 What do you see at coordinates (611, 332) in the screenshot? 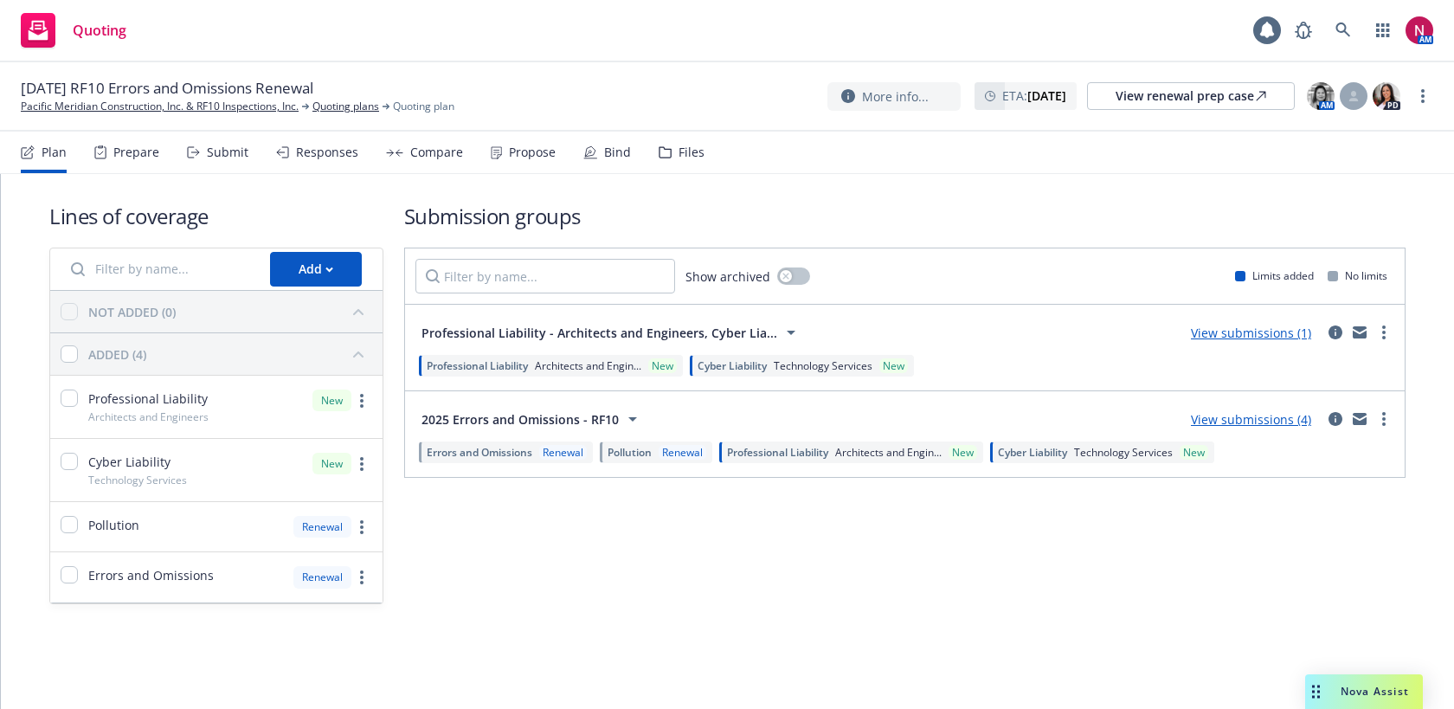
I see `button: Professional Liability - Architects and Engineers, Cyber Lia...` at bounding box center [611, 332].